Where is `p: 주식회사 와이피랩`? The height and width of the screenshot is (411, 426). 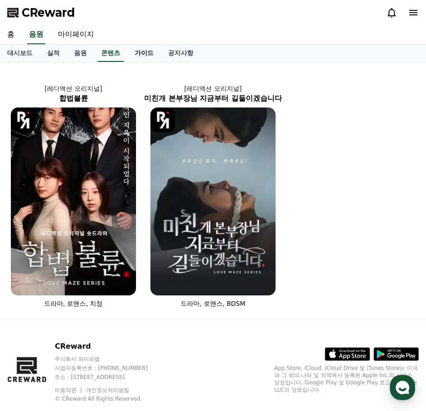 p: 주식회사 와이피랩 is located at coordinates (110, 359).